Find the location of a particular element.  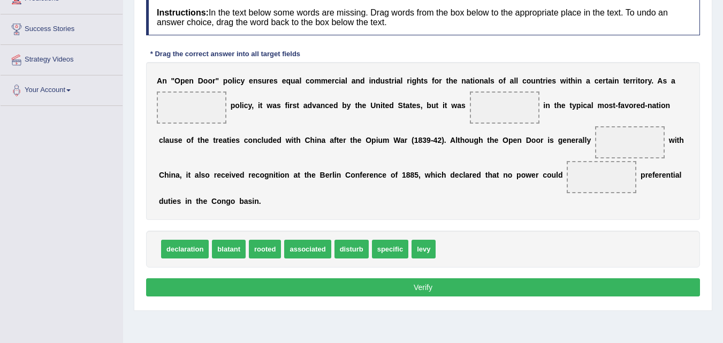

b: 1 is located at coordinates (416, 140).